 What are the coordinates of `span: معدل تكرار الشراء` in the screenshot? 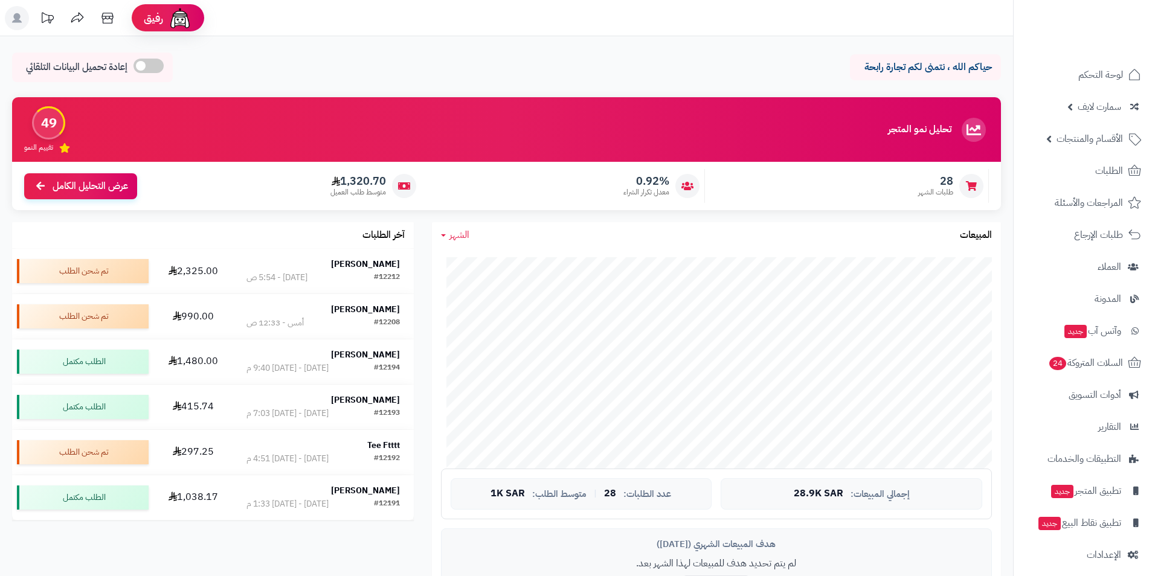 It's located at (646, 192).